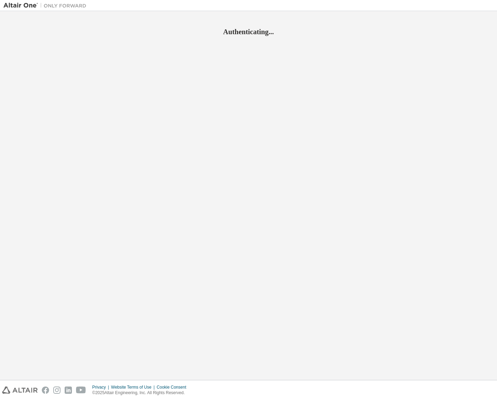  Describe the element at coordinates (249, 32) in the screenshot. I see `h2: Authenticating...` at that location.